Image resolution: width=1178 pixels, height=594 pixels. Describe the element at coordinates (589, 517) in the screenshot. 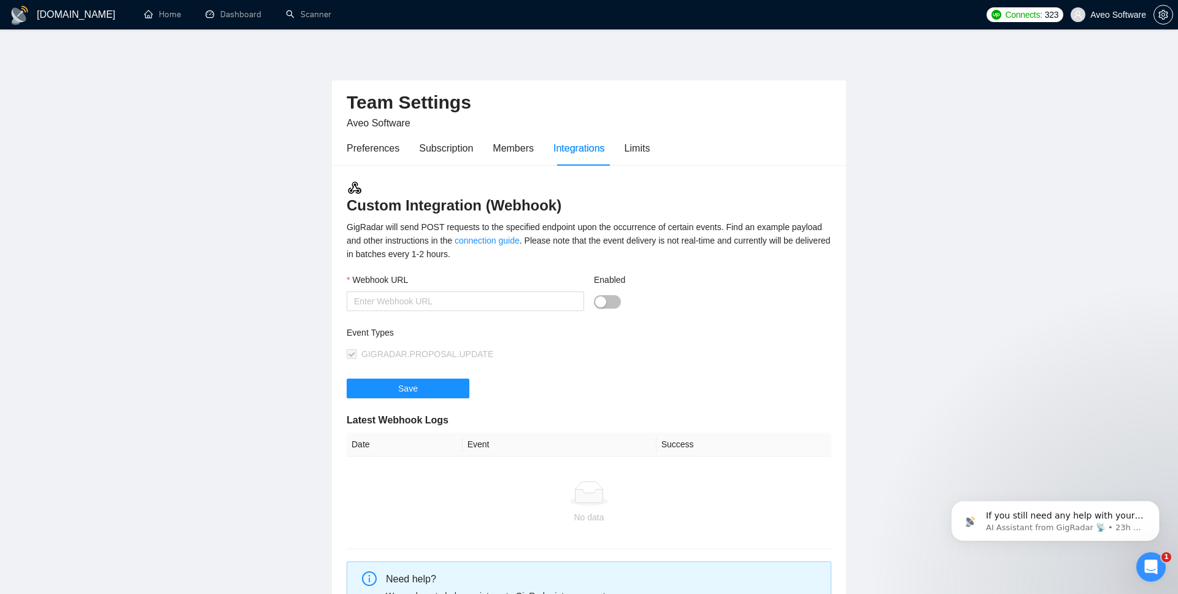

I see `div: No data` at that location.